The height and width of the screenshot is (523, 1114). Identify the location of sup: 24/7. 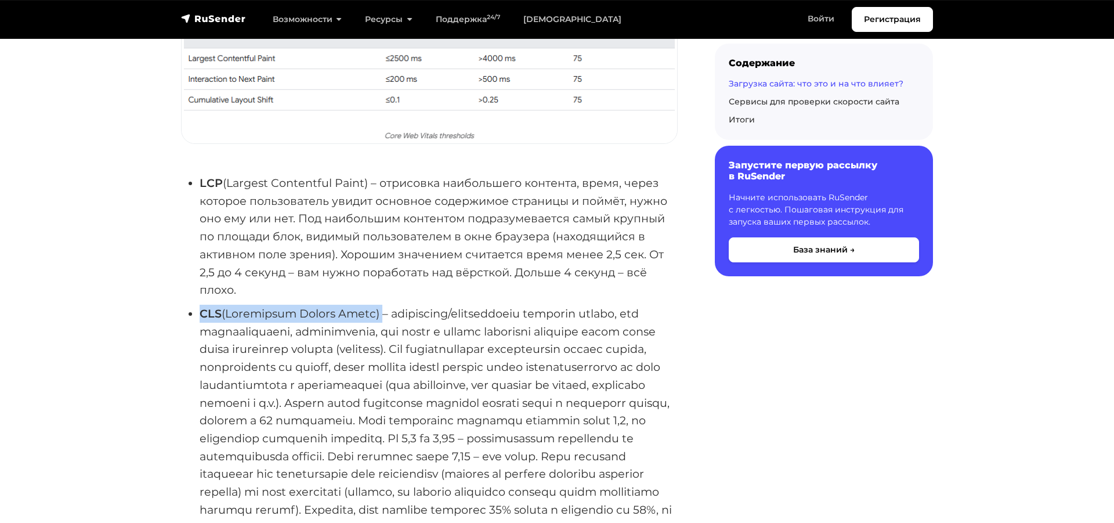
(493, 17).